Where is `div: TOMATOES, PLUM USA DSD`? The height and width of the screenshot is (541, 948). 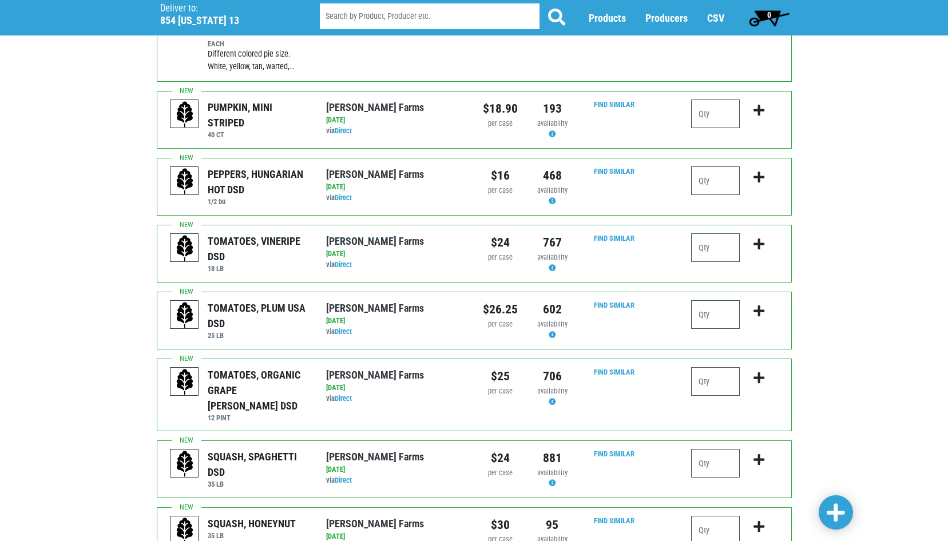 div: TOMATOES, PLUM USA DSD is located at coordinates (258, 316).